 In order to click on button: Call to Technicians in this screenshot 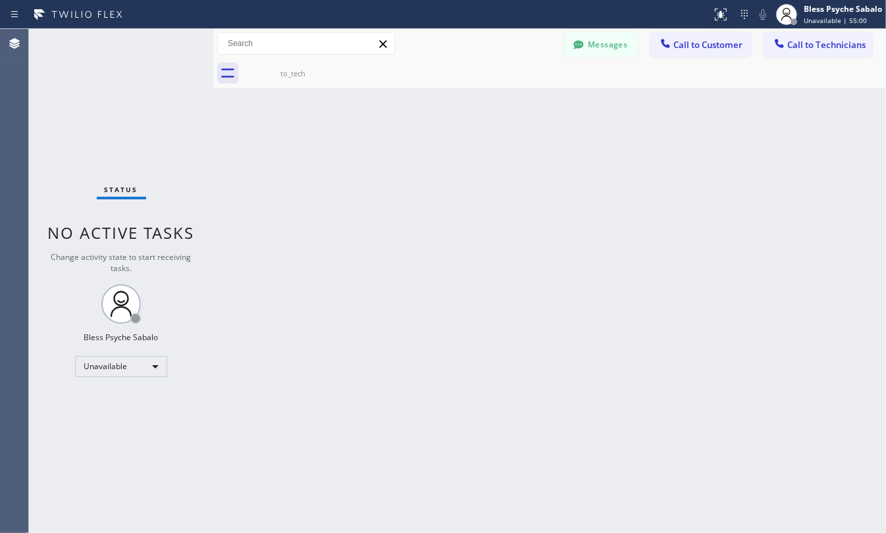, I will do `click(818, 45)`.